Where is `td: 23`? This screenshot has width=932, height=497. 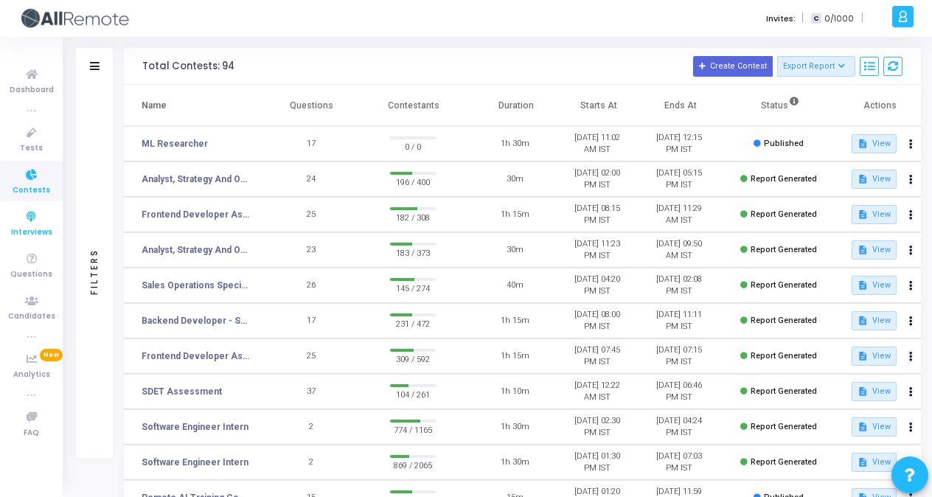
td: 23 is located at coordinates (311, 250).